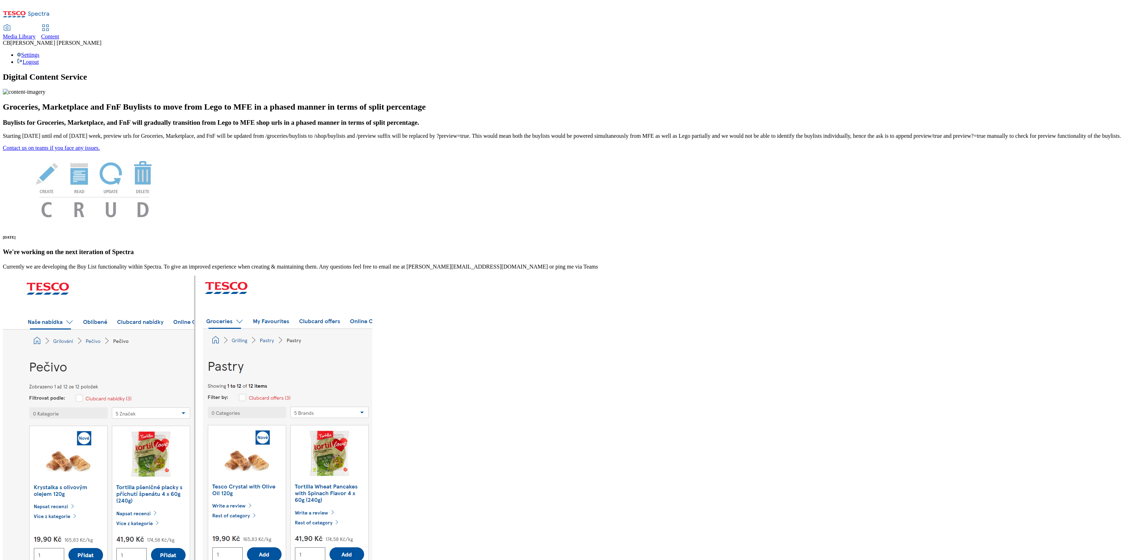 The height and width of the screenshot is (560, 1129). What do you see at coordinates (50, 32) in the screenshot?
I see `a: Content` at bounding box center [50, 32].